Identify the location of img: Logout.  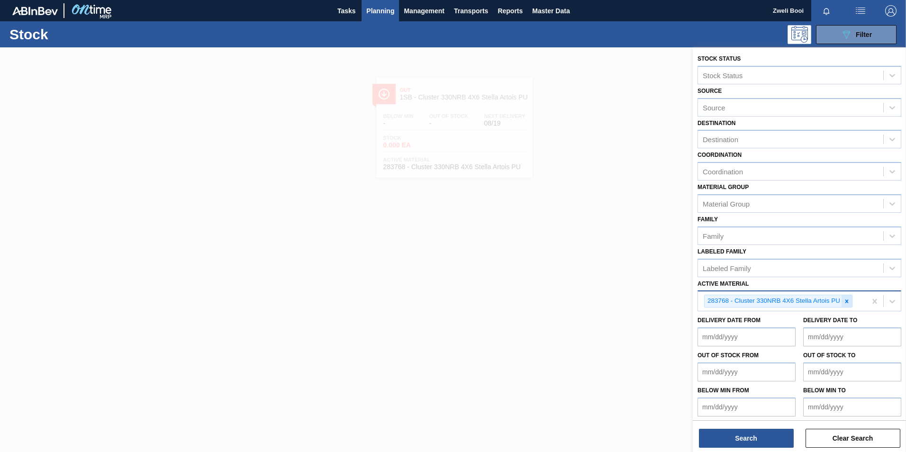
(891, 11).